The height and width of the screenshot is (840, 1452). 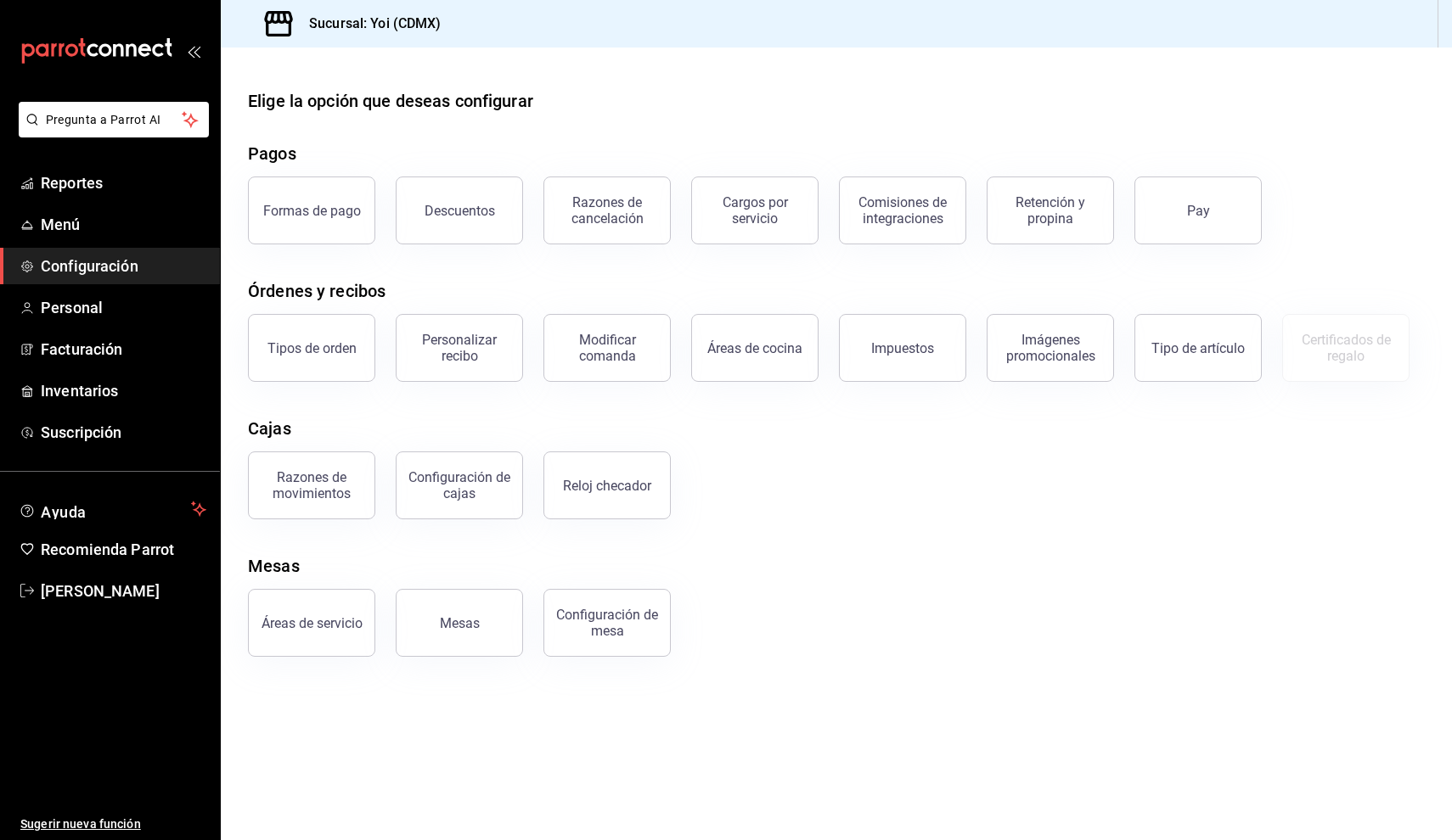 I want to click on div: Reloj checador, so click(x=608, y=485).